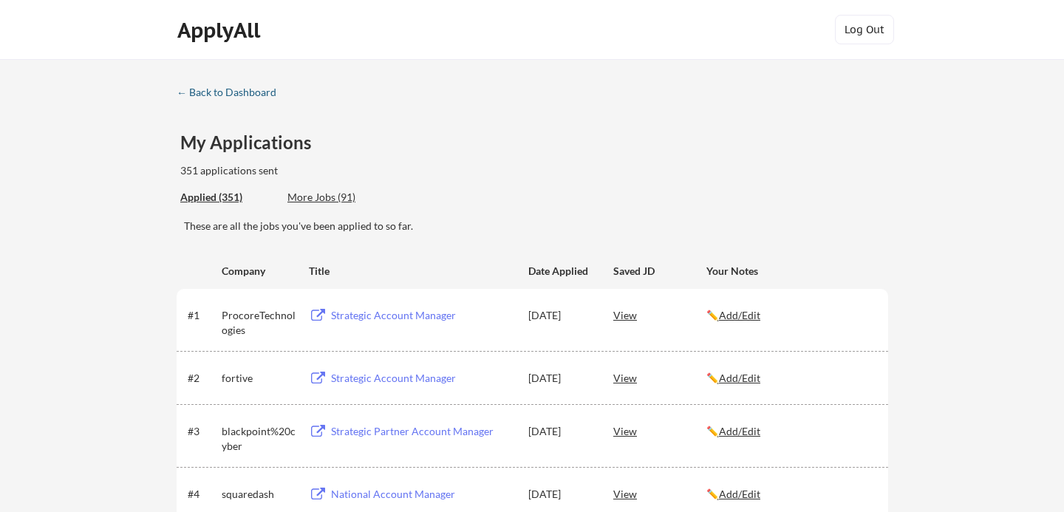  Describe the element at coordinates (412, 271) in the screenshot. I see `div: Title` at that location.